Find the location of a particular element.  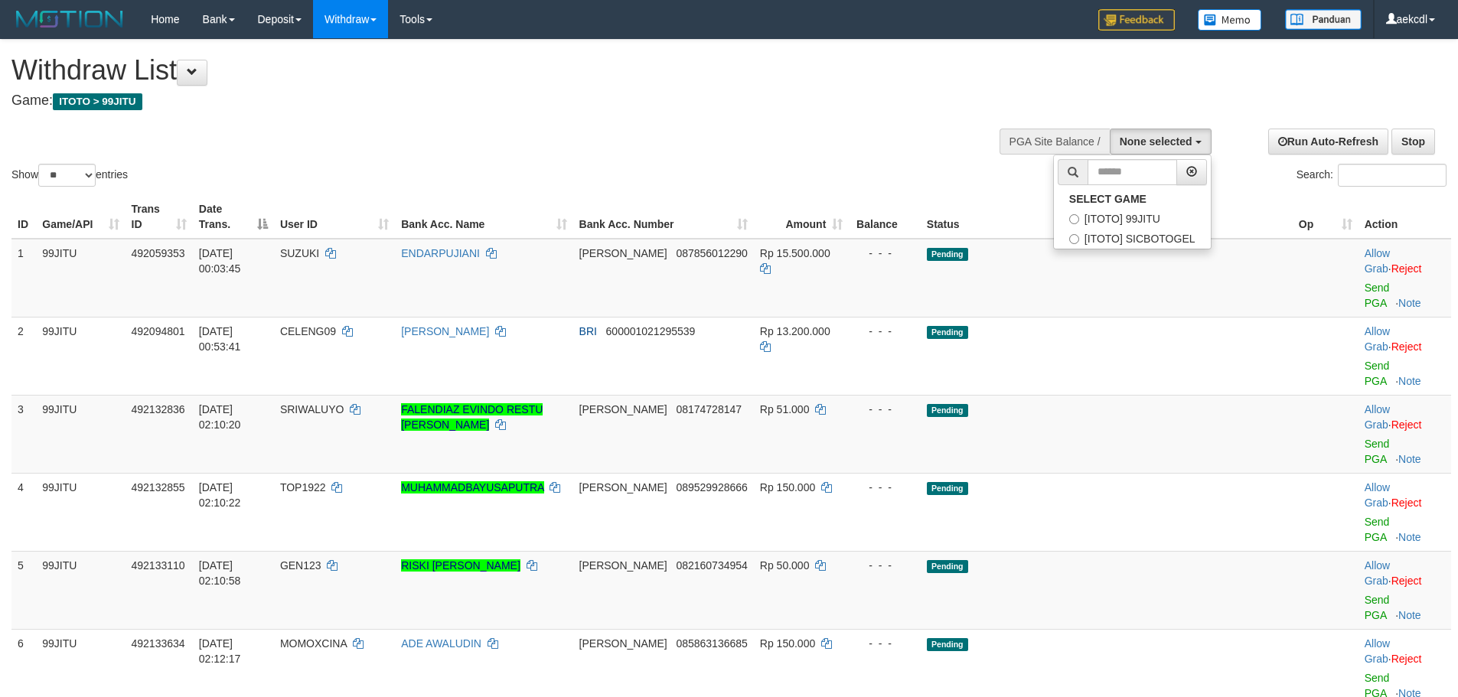

input: Search: is located at coordinates (1393, 175).